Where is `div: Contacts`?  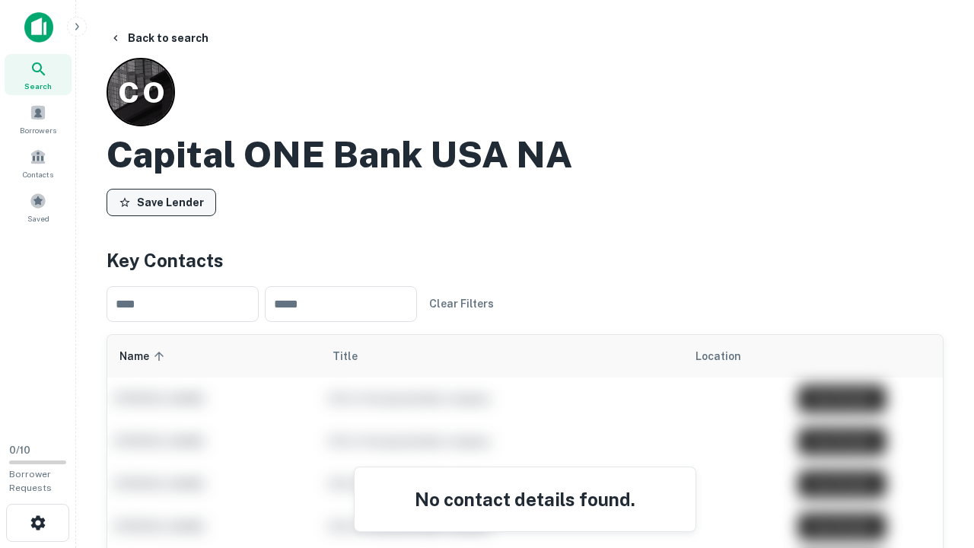
div: Contacts is located at coordinates (38, 163).